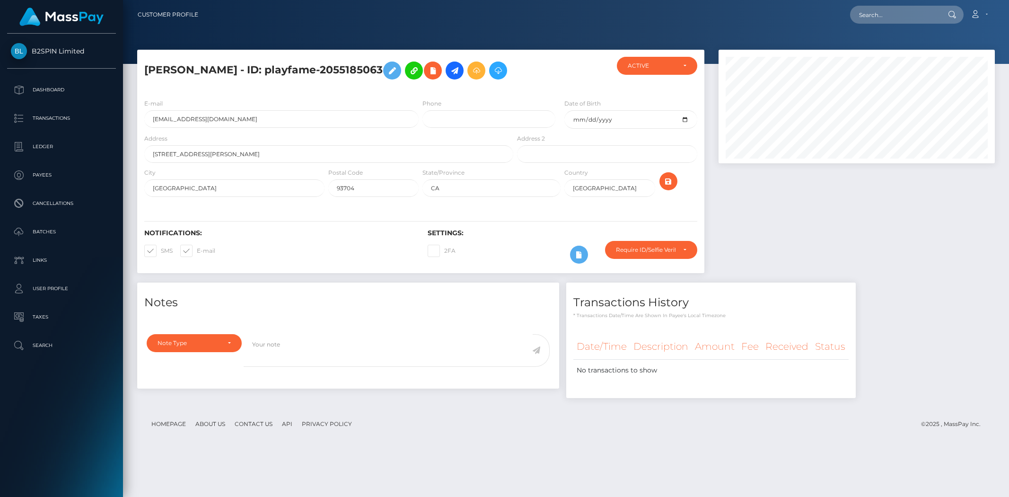 The height and width of the screenshot is (497, 1009). I want to click on label: SMS, so click(158, 251).